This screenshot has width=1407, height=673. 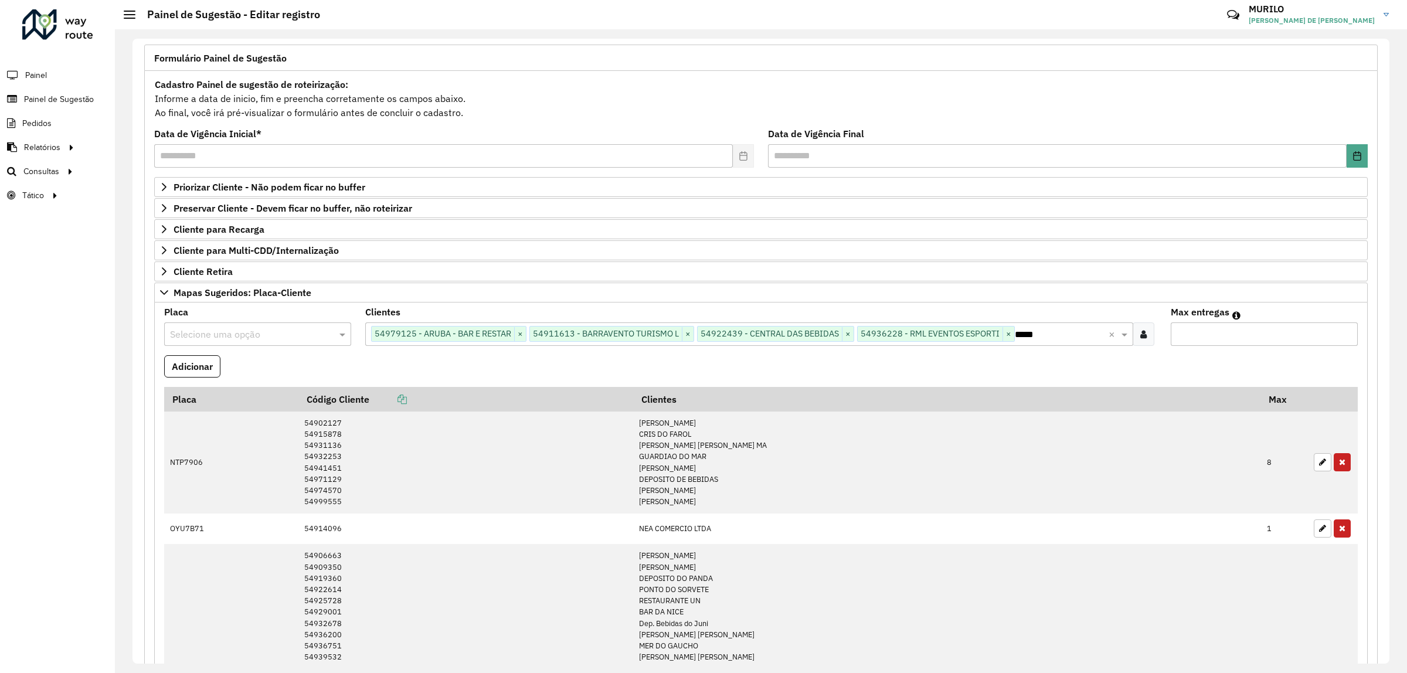 What do you see at coordinates (761, 292) in the screenshot?
I see `a: Mapas Sugeridos: Placa-Cliente` at bounding box center [761, 292].